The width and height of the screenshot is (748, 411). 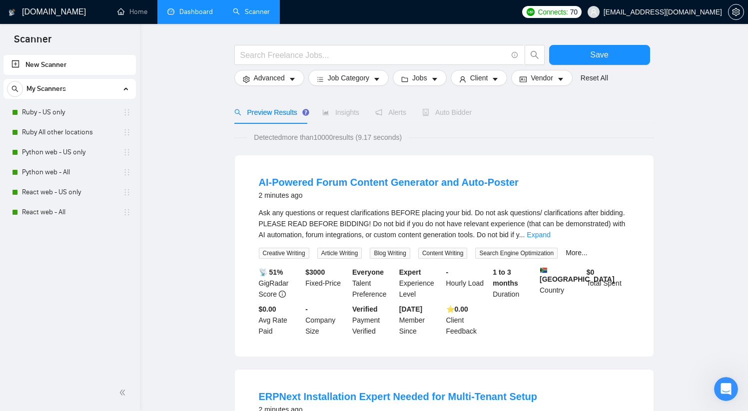 What do you see at coordinates (419, 78) in the screenshot?
I see `button: folderJobscaret-down` at bounding box center [419, 78].